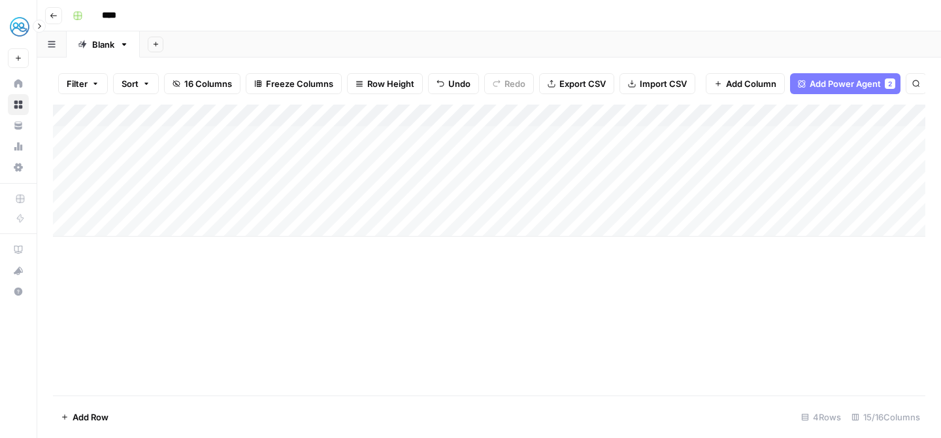 Image resolution: width=941 pixels, height=438 pixels. Describe the element at coordinates (299, 84) in the screenshot. I see `span: Freeze Columns` at that location.